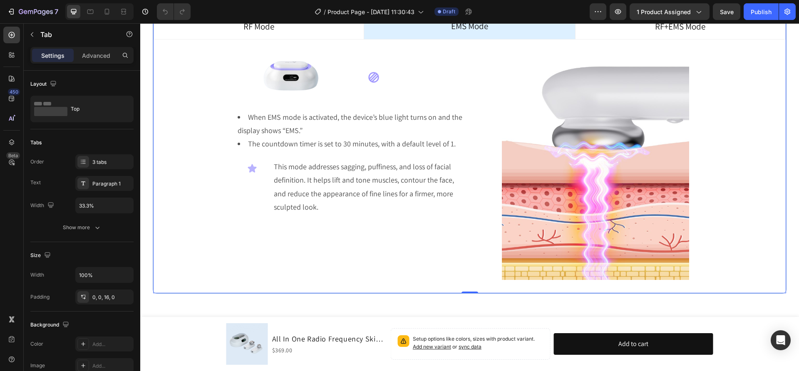 The image size is (799, 371). Describe the element at coordinates (41, 255) in the screenshot. I see `div: Size` at that location.